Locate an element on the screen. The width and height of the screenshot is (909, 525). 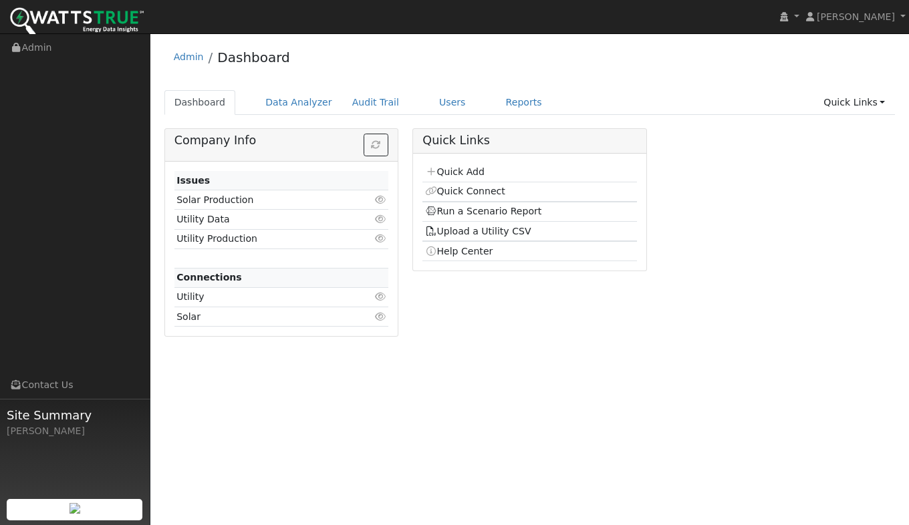
a: Upload a Utility CSV is located at coordinates (478, 231).